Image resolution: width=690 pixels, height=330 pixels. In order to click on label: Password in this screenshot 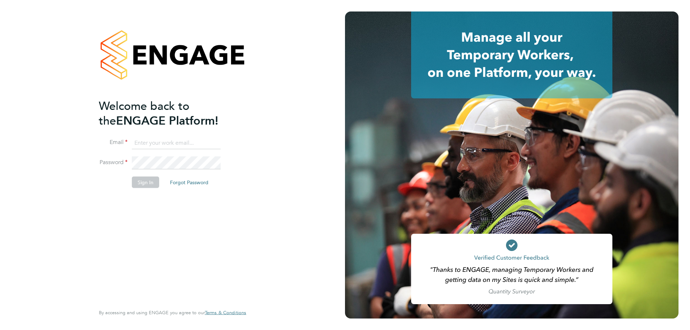, I will do `click(113, 163)`.